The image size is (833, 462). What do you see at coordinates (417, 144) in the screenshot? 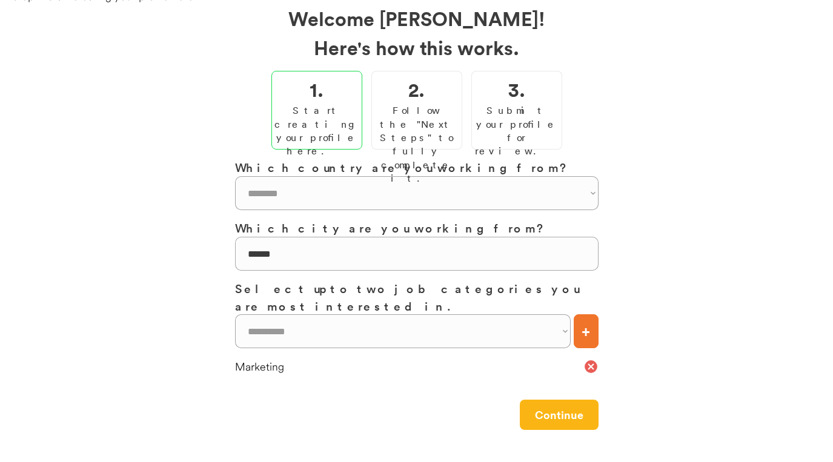
I see `div: Follow the "Next Steps" to fully complete it.` at bounding box center [417, 144].